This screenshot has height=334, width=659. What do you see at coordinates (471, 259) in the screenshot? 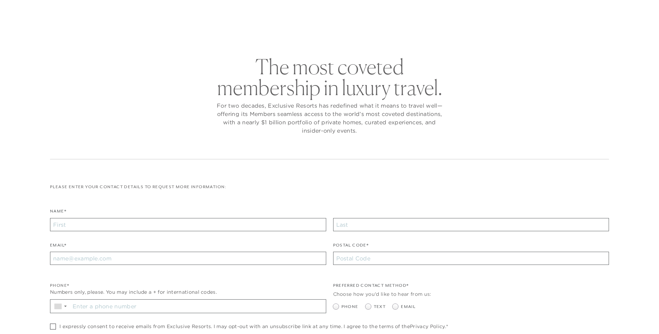
I see `input: Postal Code` at bounding box center [471, 259].